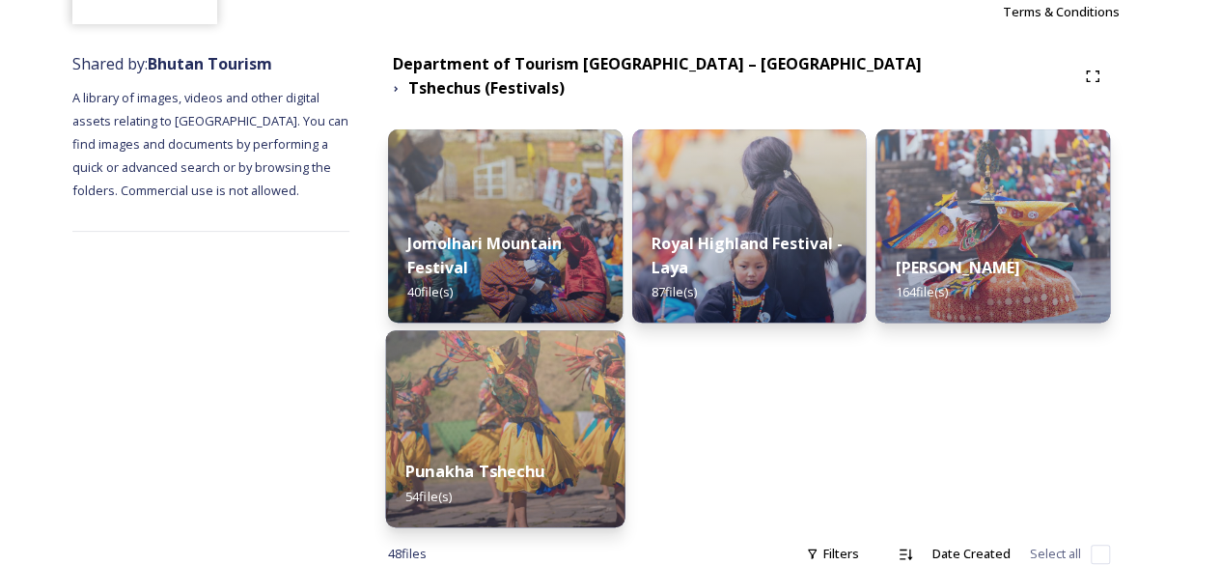  Describe the element at coordinates (407, 553) in the screenshot. I see `span: 48 file s` at that location.